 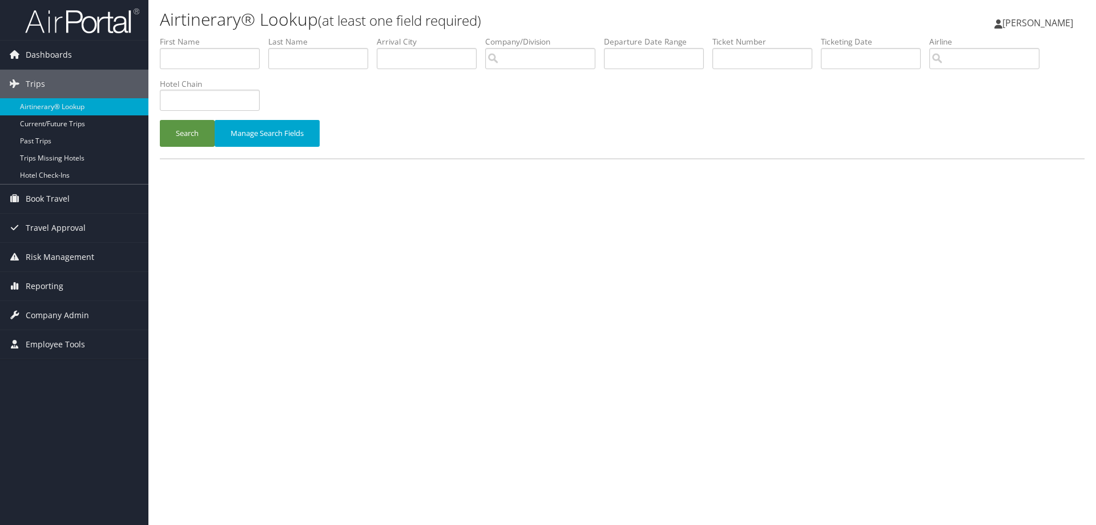 I want to click on button: Search, so click(x=187, y=133).